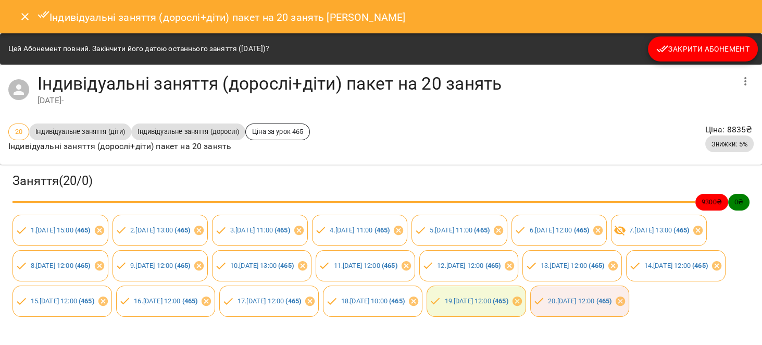  I want to click on span: Знижки: 5%, so click(729, 144).